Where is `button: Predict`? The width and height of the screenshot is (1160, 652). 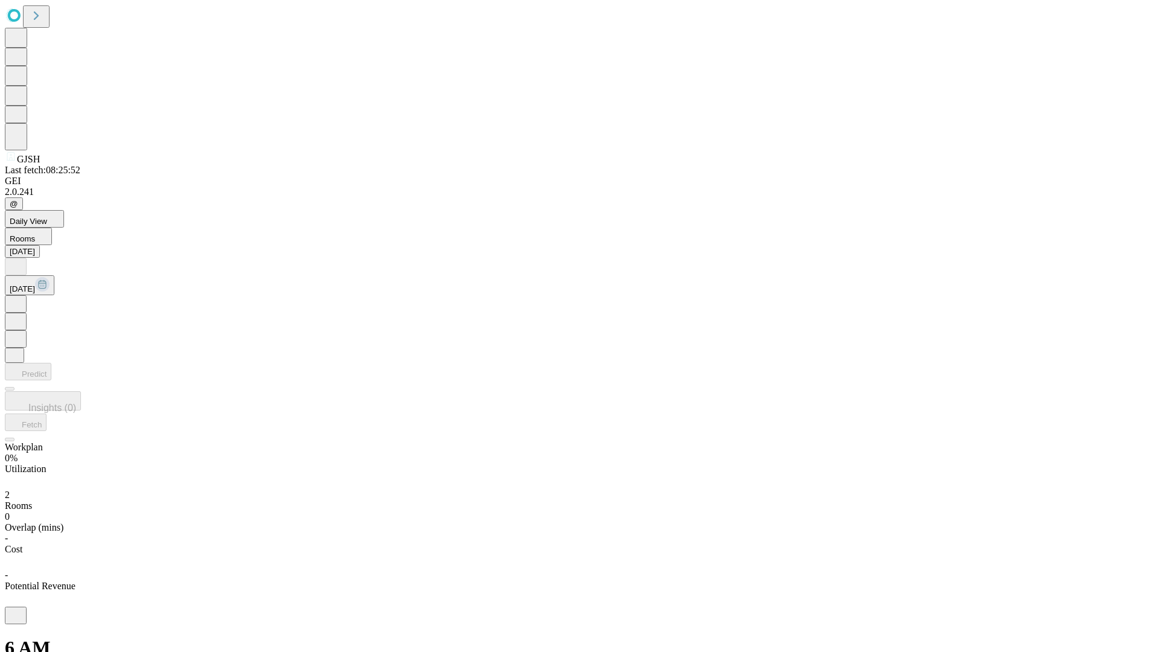 button: Predict is located at coordinates (28, 371).